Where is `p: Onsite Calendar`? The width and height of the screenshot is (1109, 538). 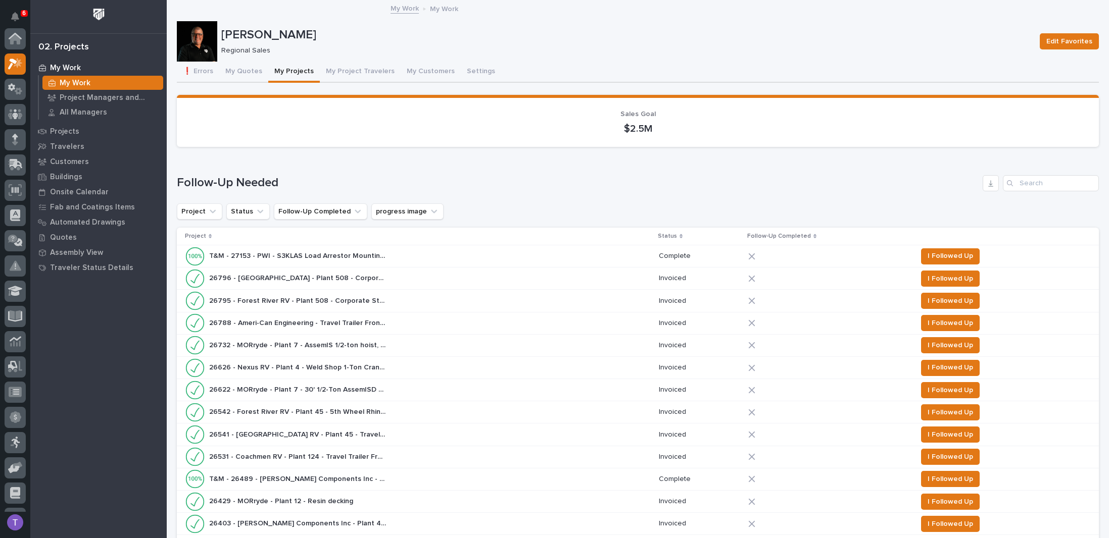 p: Onsite Calendar is located at coordinates (79, 192).